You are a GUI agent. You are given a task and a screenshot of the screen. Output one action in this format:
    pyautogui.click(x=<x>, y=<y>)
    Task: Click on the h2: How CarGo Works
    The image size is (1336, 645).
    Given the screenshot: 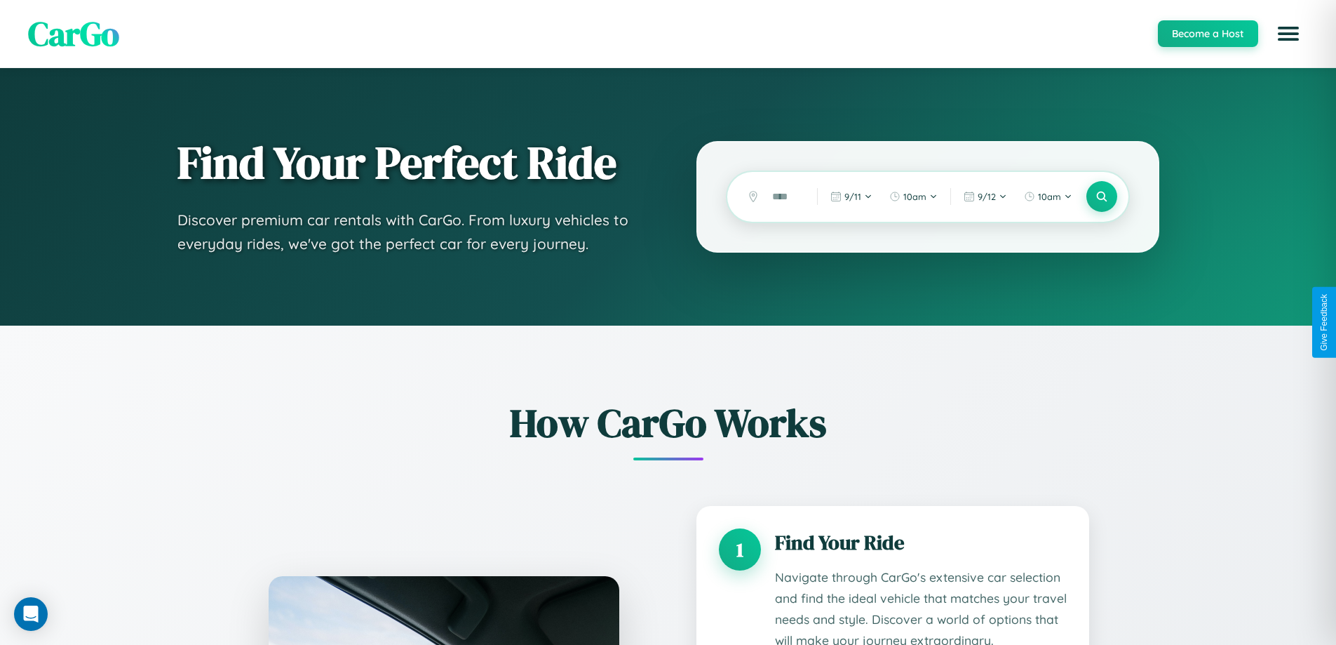 What is the action you would take?
    pyautogui.click(x=669, y=422)
    